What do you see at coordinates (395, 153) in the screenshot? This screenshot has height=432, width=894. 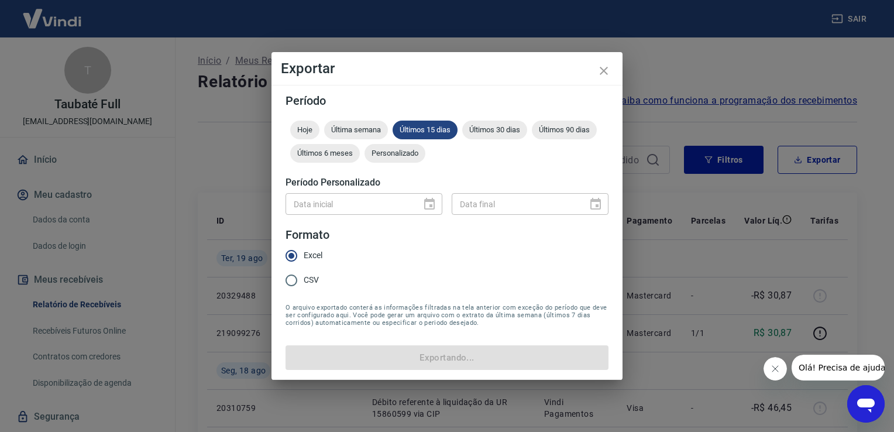 I see `span: Personalizado` at bounding box center [395, 153].